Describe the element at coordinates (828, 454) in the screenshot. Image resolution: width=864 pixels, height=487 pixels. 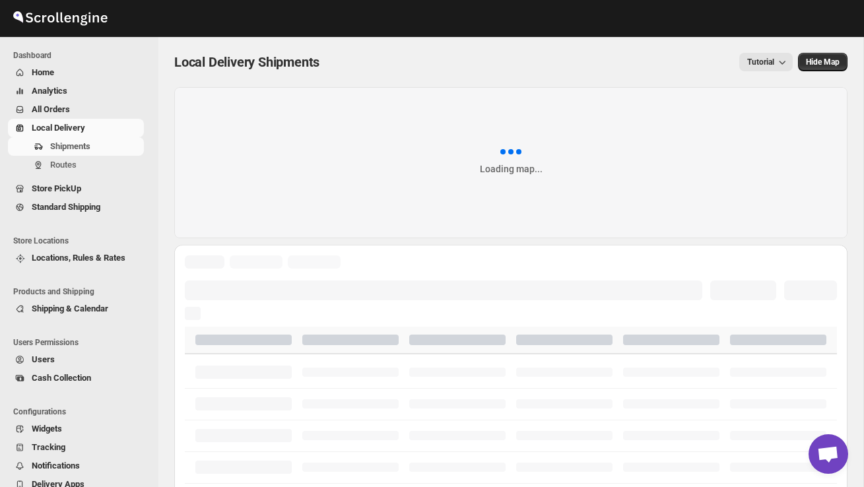
I see `div: Open chat` at that location.